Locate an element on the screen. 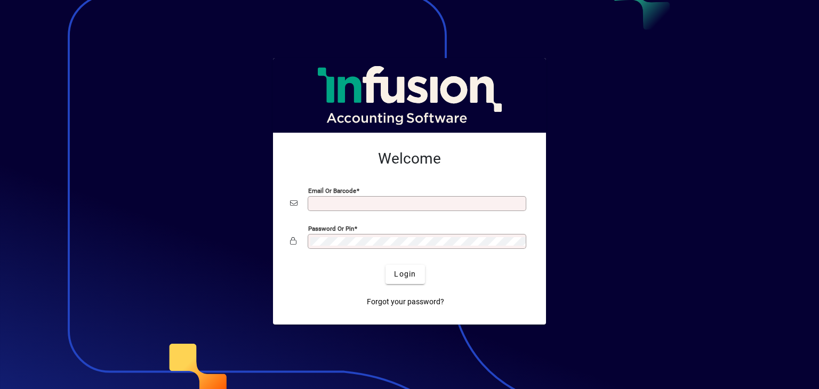 The height and width of the screenshot is (389, 819). button: Login is located at coordinates (405, 275).